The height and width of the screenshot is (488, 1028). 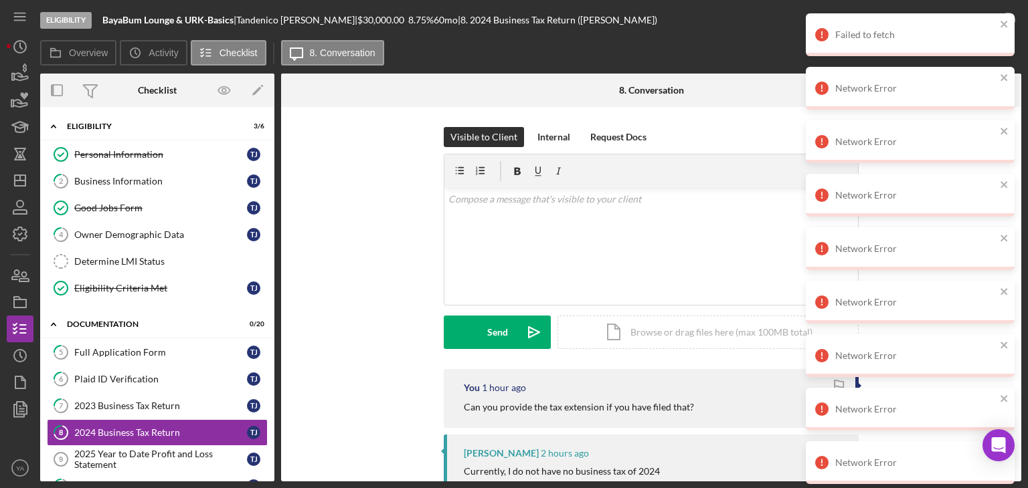 I want to click on a: Eligibility Criteria MetTJ, so click(x=157, y=288).